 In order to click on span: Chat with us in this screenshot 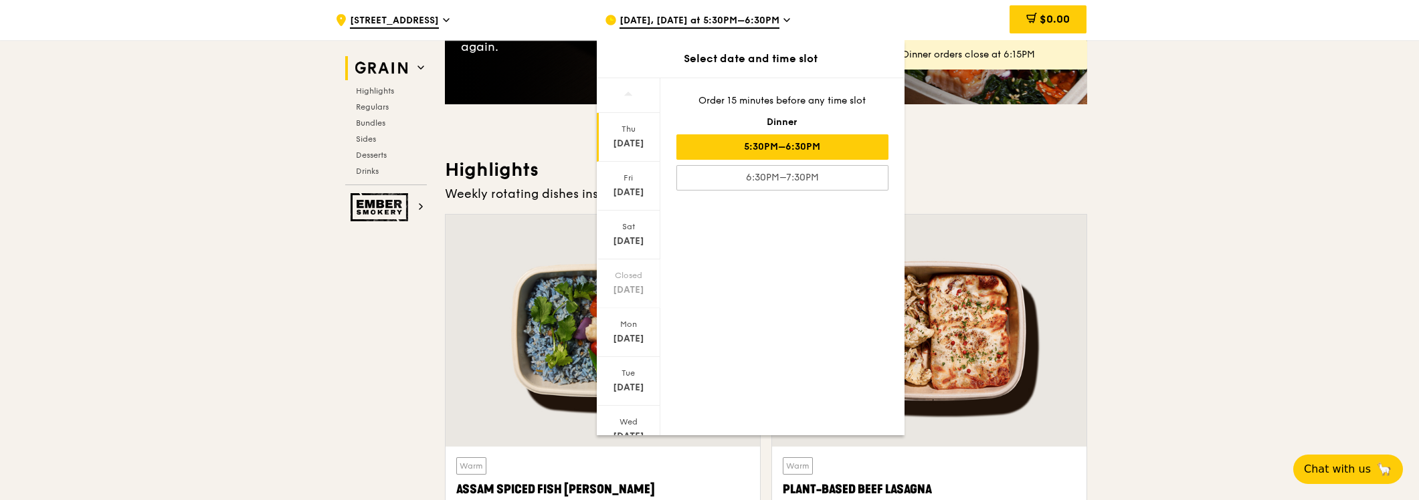, I will do `click(1337, 470)`.